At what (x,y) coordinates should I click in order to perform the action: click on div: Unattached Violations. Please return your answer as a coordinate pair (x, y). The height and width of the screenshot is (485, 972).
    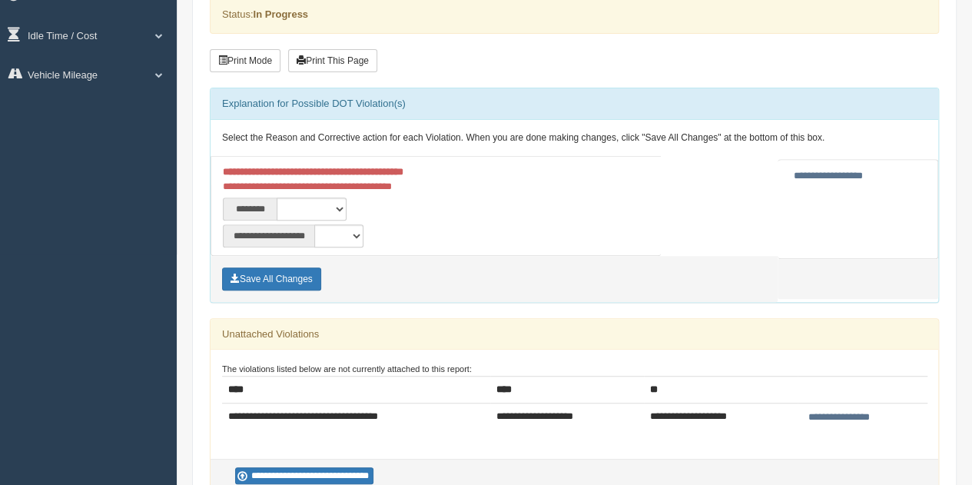
    Looking at the image, I should click on (574, 334).